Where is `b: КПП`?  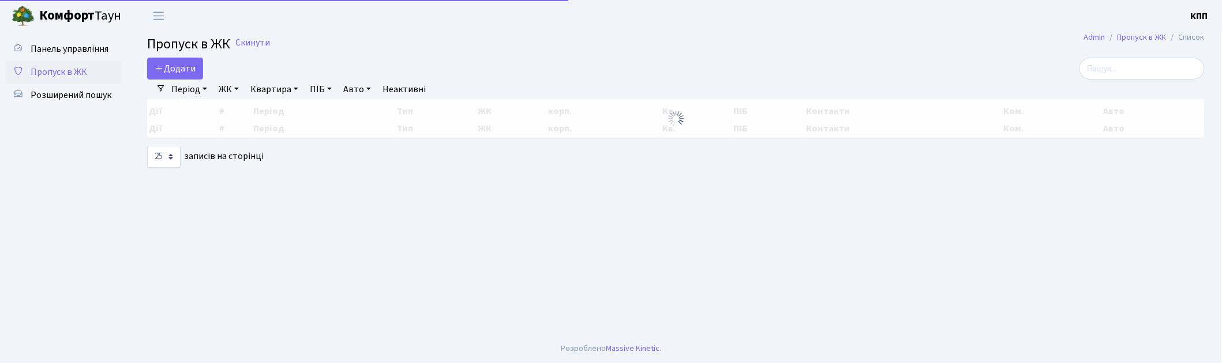
b: КПП is located at coordinates (1199, 16).